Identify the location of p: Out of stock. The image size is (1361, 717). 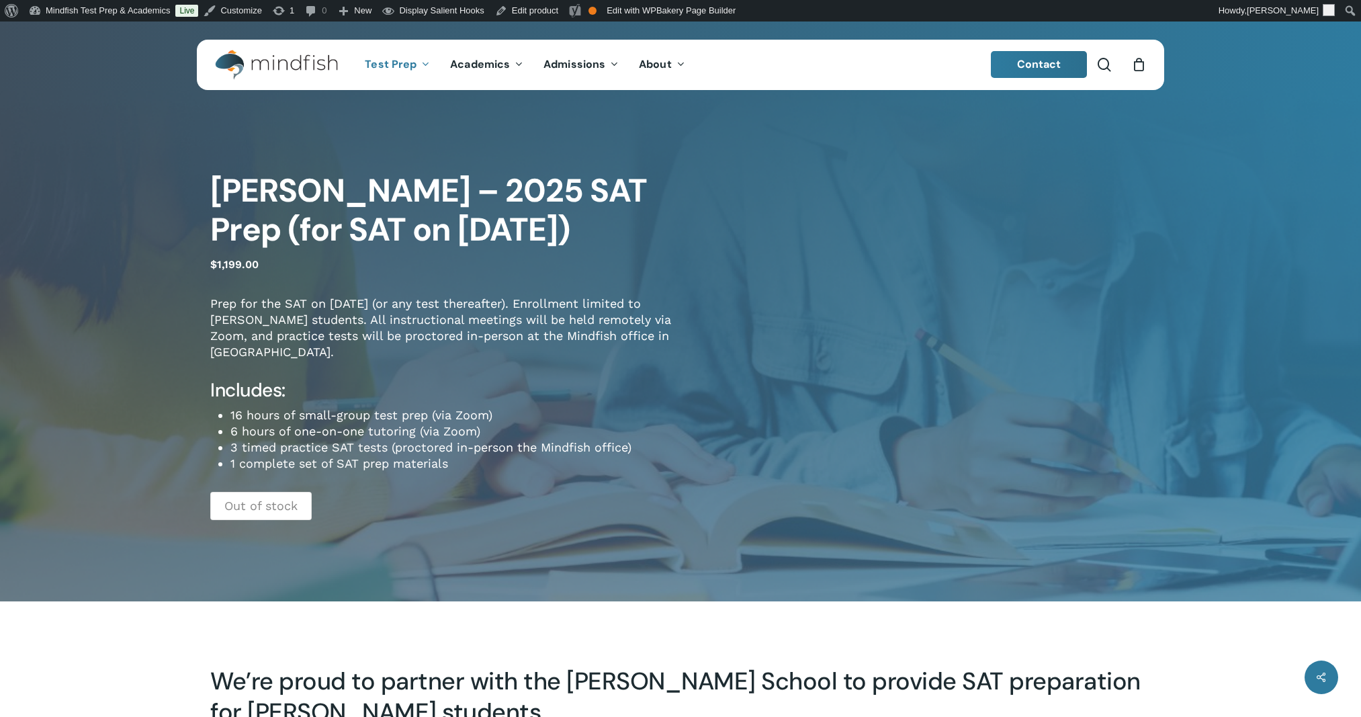
(261, 506).